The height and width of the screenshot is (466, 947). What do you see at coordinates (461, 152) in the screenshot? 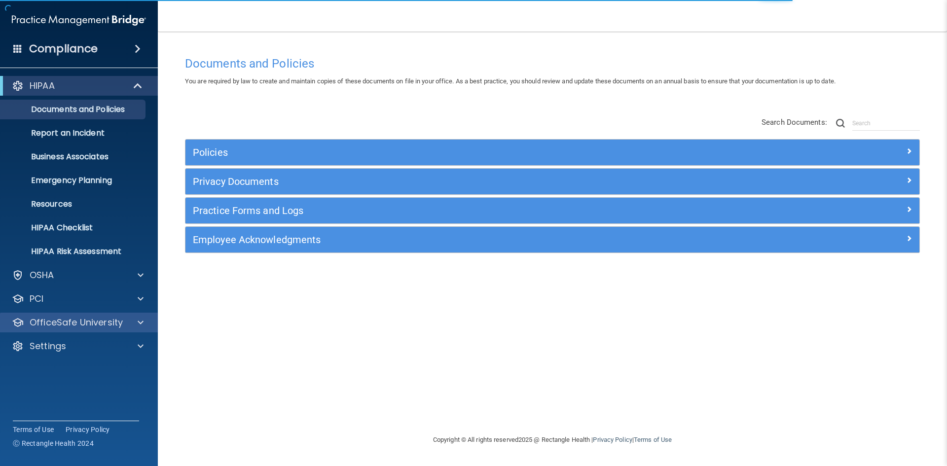
I see `h5: Policies` at bounding box center [461, 152].